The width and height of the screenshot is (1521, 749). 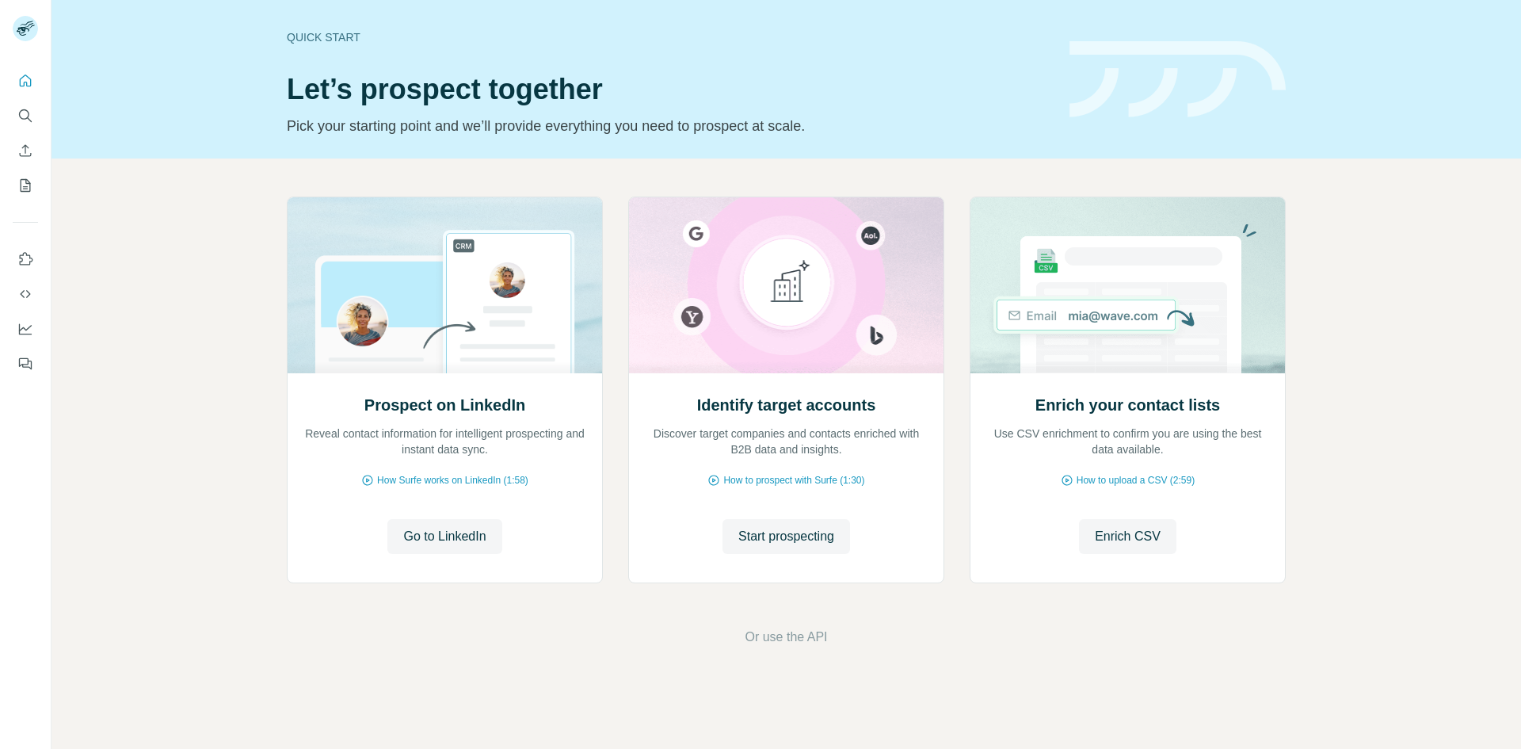 I want to click on span: Enrich CSV, so click(x=1127, y=536).